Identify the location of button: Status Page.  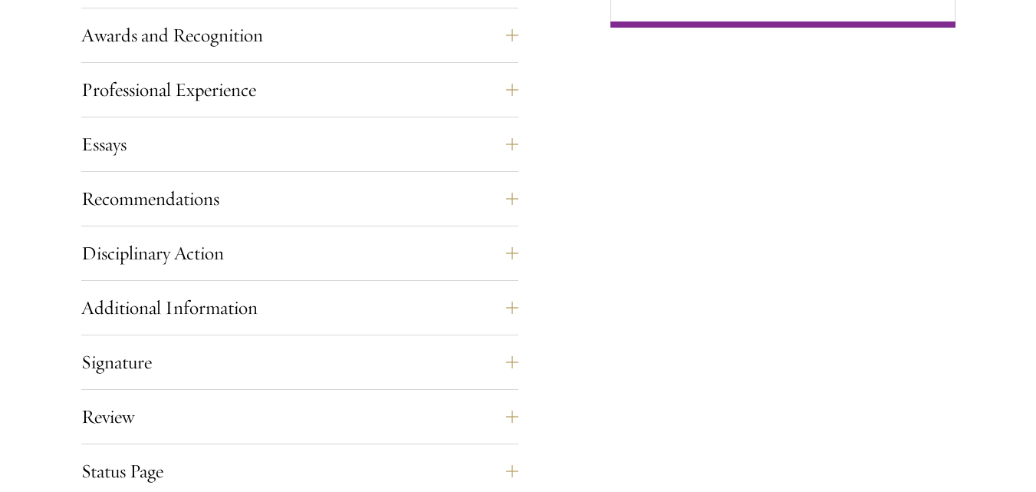
(300, 471).